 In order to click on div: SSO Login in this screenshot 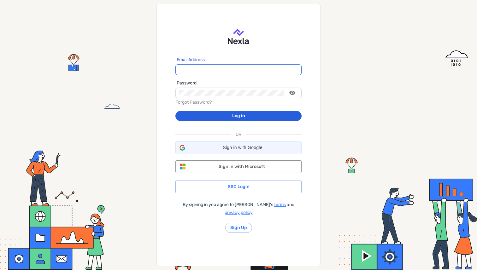, I will do `click(239, 187)`.